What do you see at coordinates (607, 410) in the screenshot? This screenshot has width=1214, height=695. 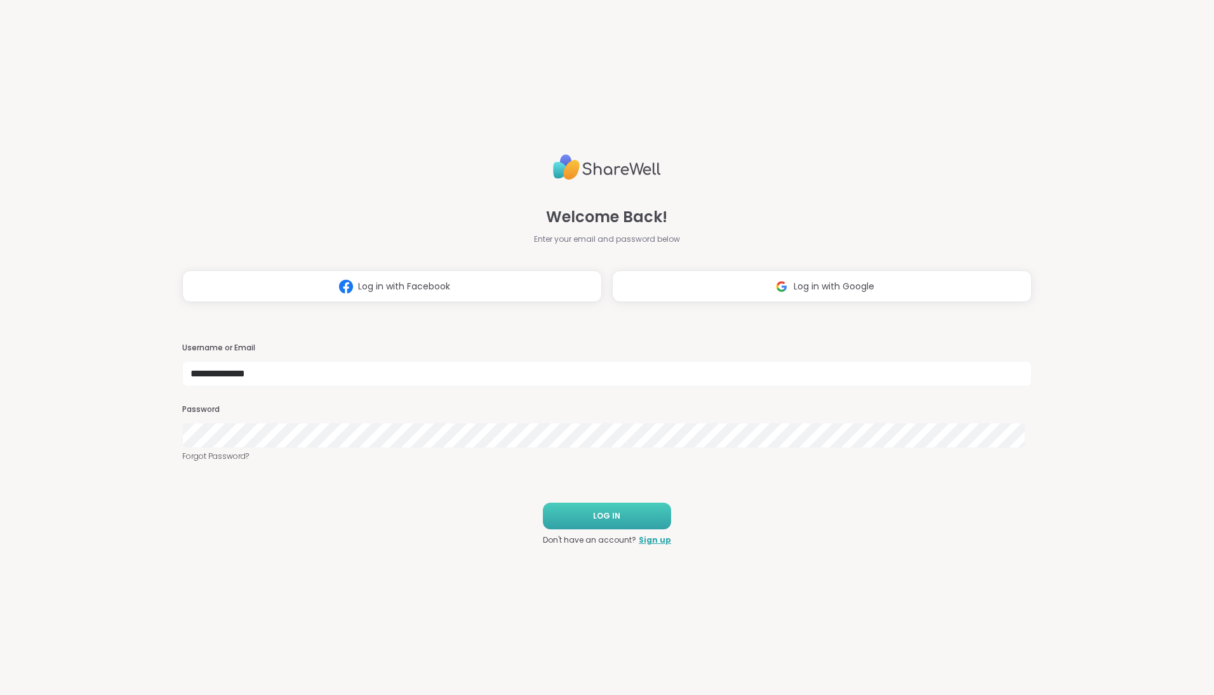 I see `h3: Password` at bounding box center [607, 410].